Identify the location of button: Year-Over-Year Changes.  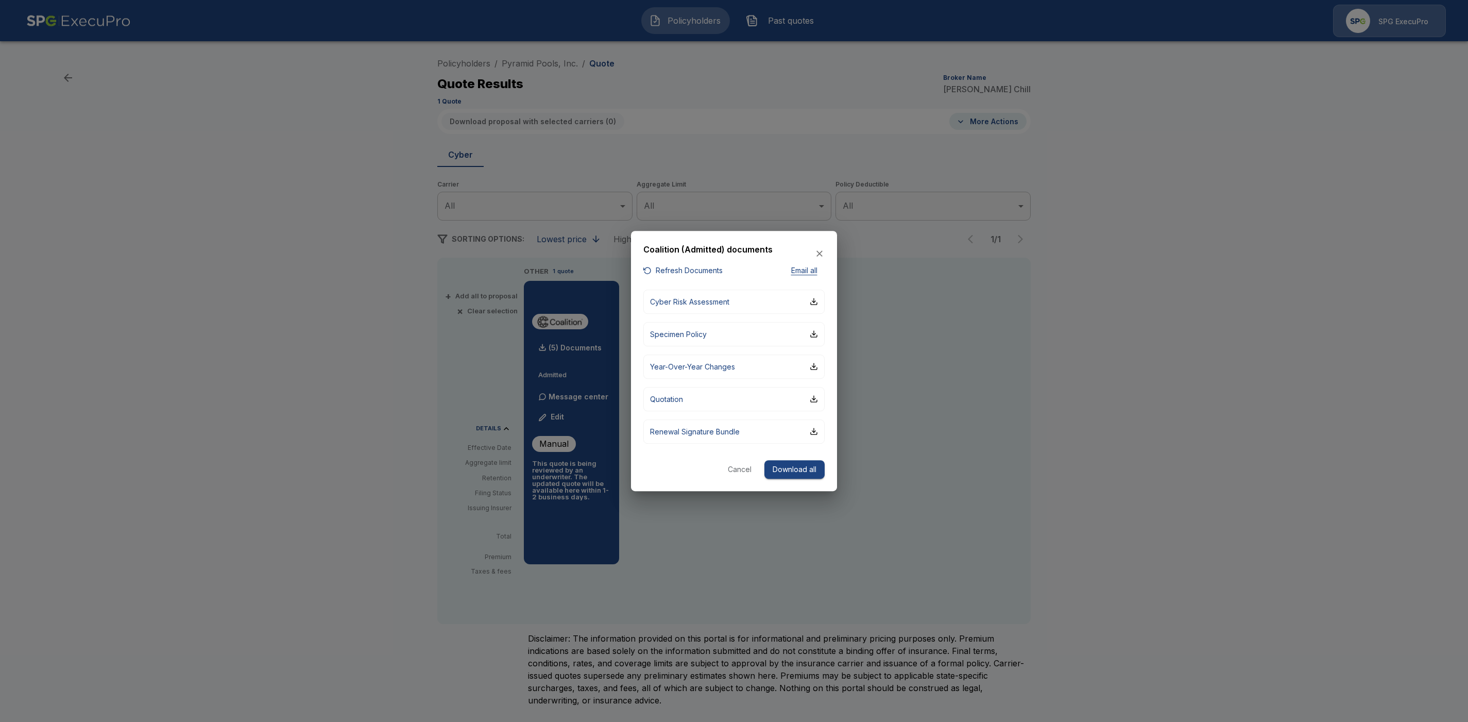
(734, 366).